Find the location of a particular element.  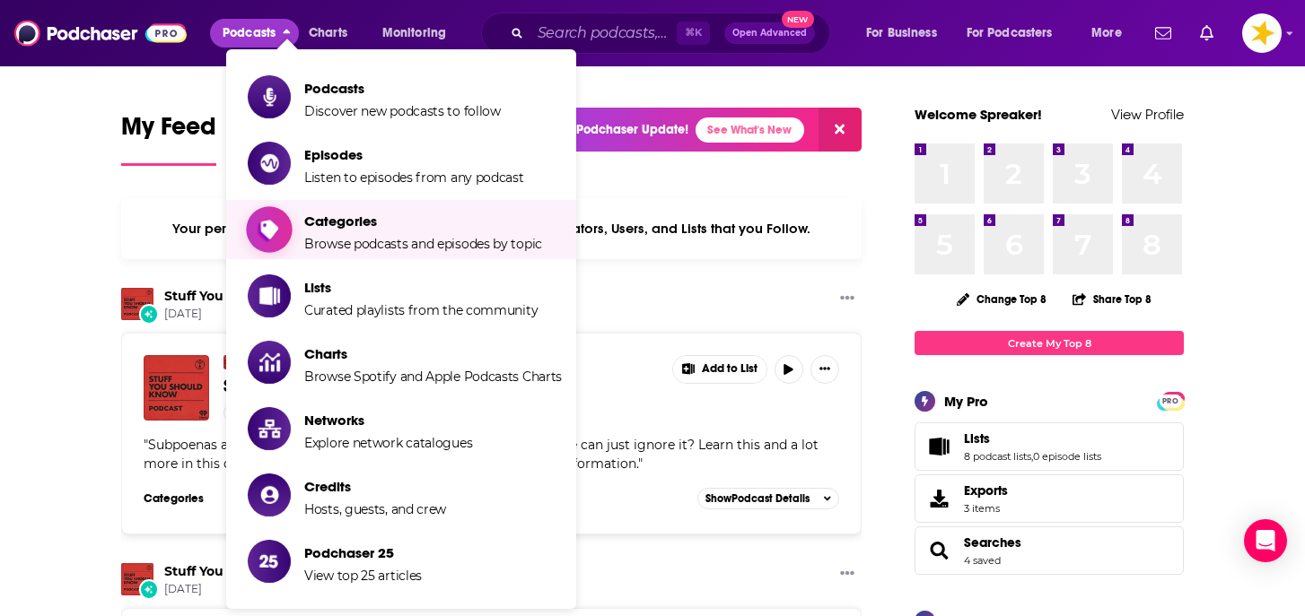

a: Podchaser - Follow, Share and Rate Podcasts is located at coordinates (100, 33).